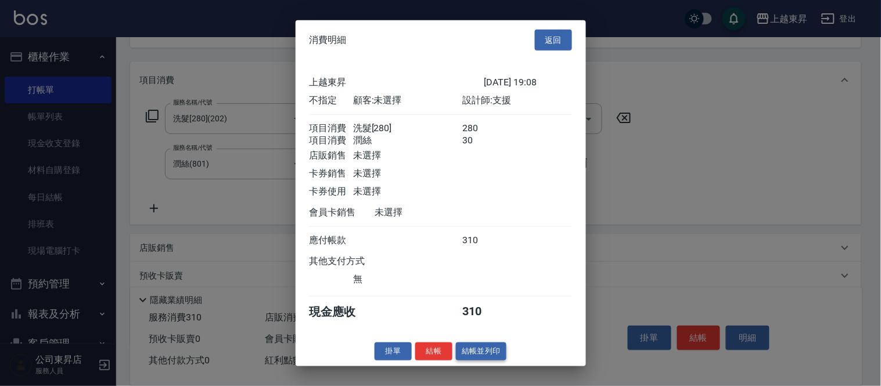 The image size is (881, 386). What do you see at coordinates (331, 241) in the screenshot?
I see `div: 應付帳款` at bounding box center [331, 241].